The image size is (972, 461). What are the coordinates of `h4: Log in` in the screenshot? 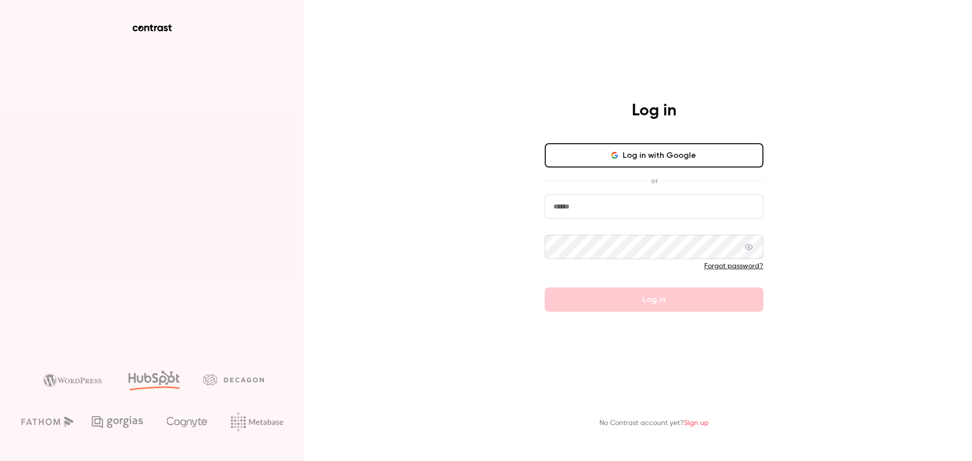 It's located at (654, 111).